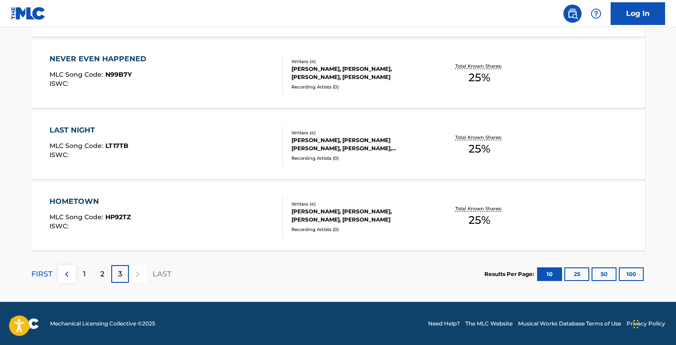  Describe the element at coordinates (654, 323) in the screenshot. I see `div: Chat Widget` at that location.